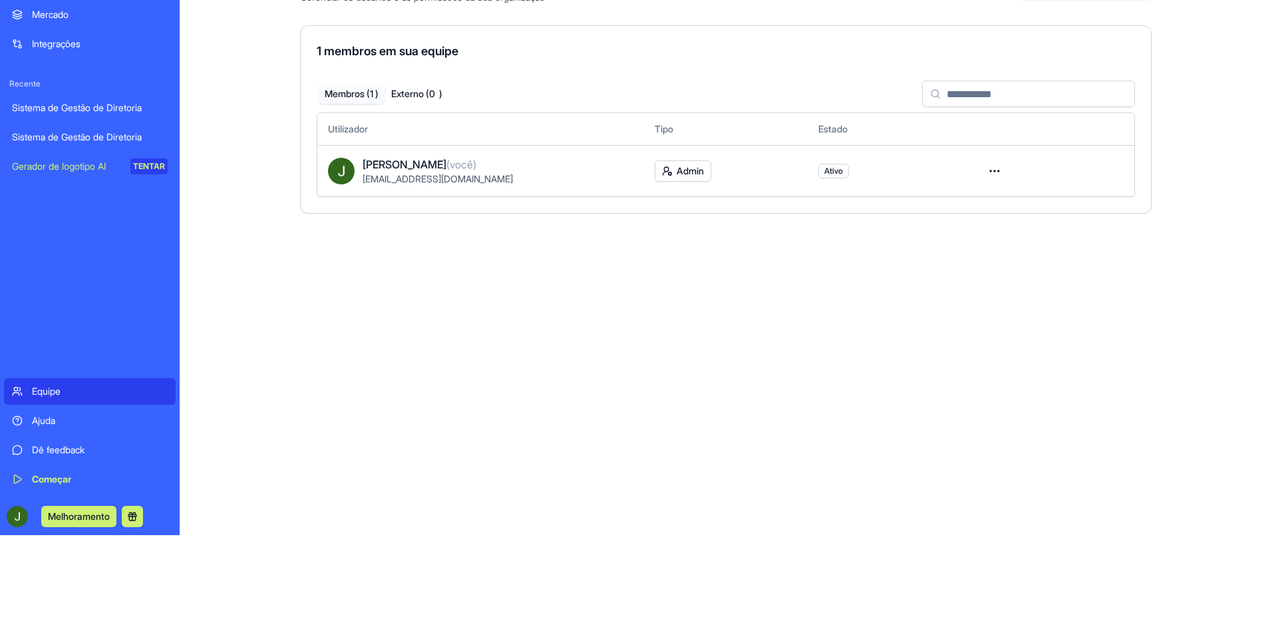 This screenshot has height=635, width=1272. What do you see at coordinates (79, 516) in the screenshot?
I see `a: Melhoramento` at bounding box center [79, 516].